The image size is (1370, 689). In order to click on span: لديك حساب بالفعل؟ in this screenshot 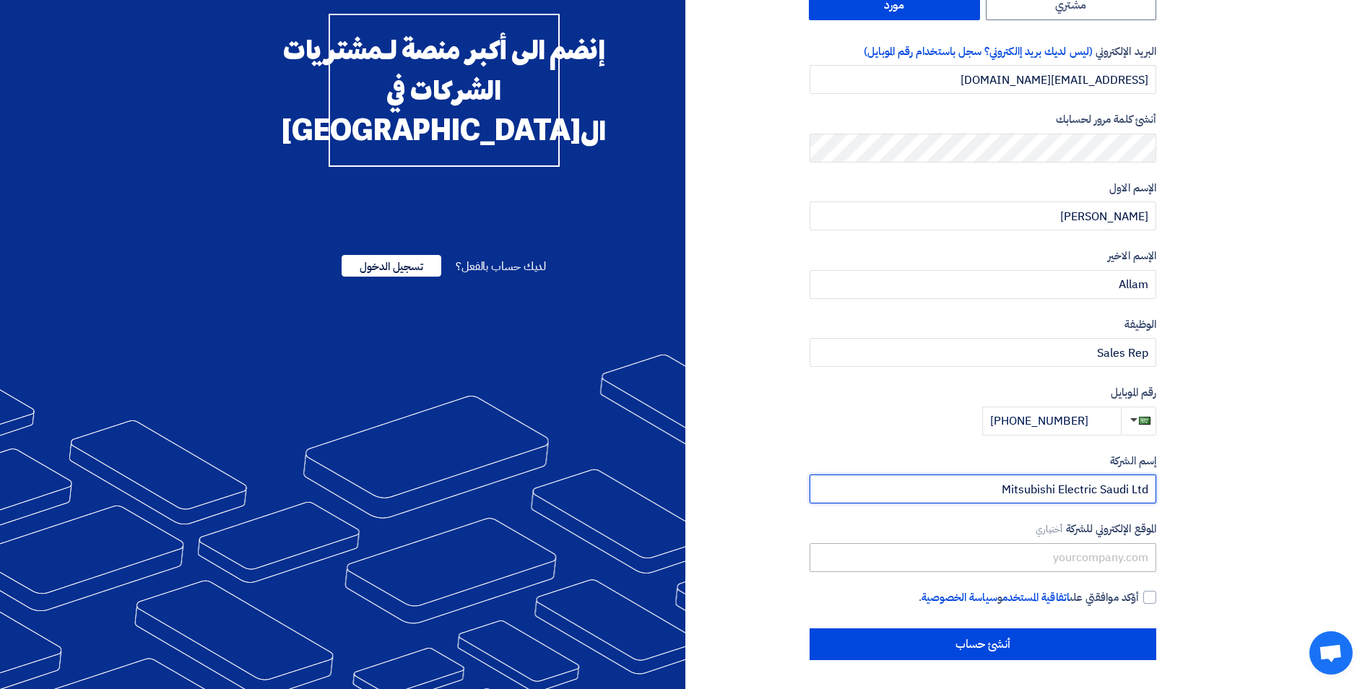, I will do `click(501, 267)`.